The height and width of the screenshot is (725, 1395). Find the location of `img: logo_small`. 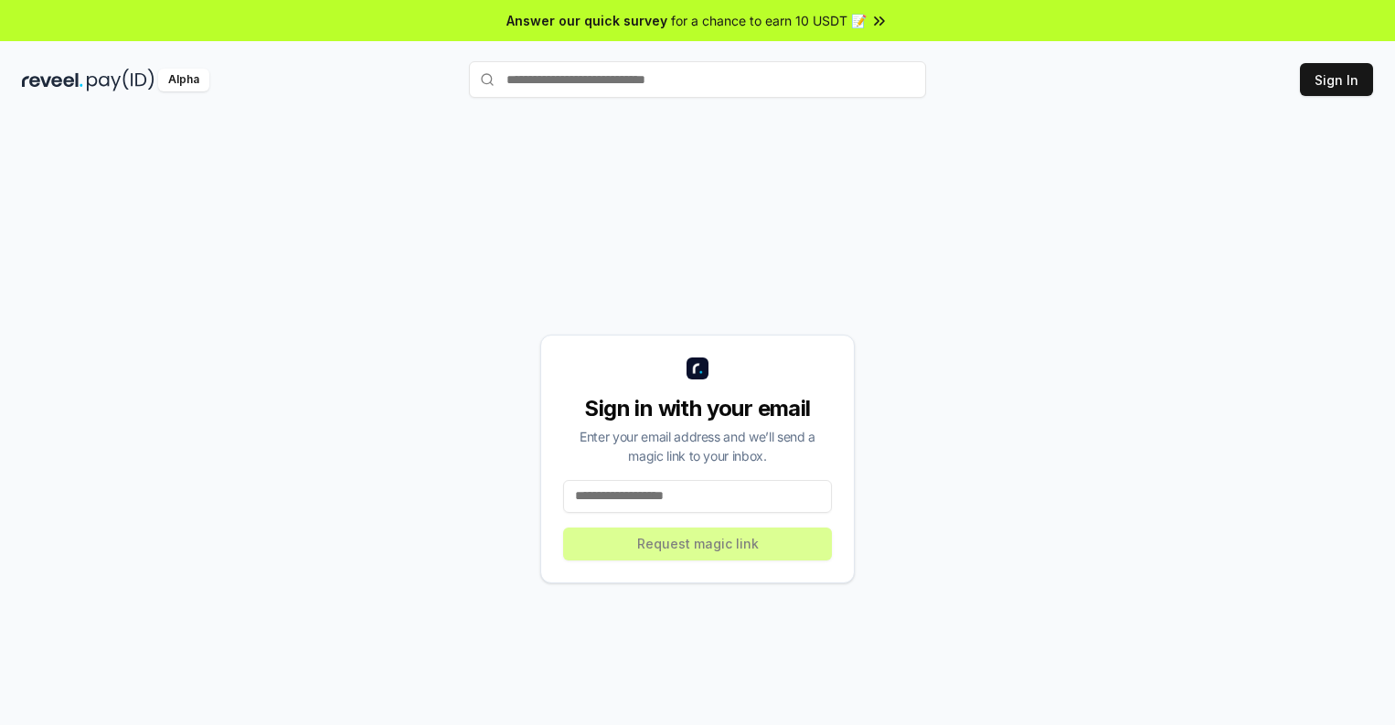

img: logo_small is located at coordinates (698, 368).